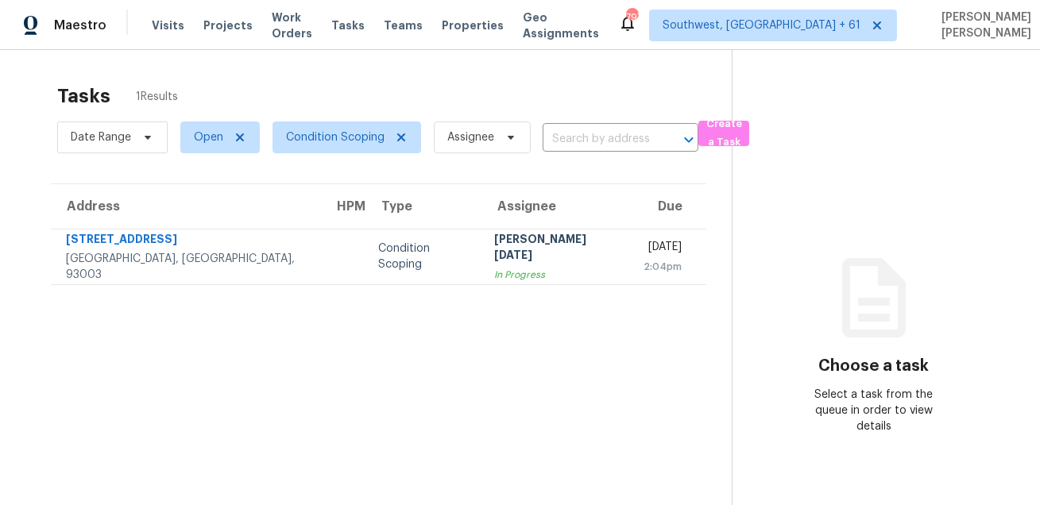 This screenshot has width=1040, height=505. I want to click on span: Maestro, so click(80, 25).